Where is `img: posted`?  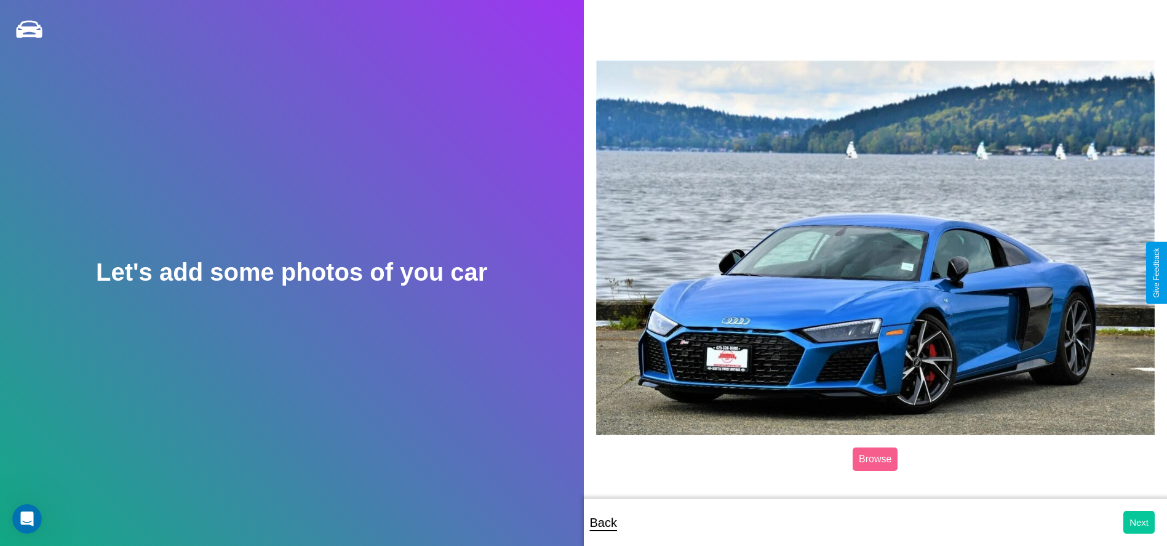 img: posted is located at coordinates (876, 247).